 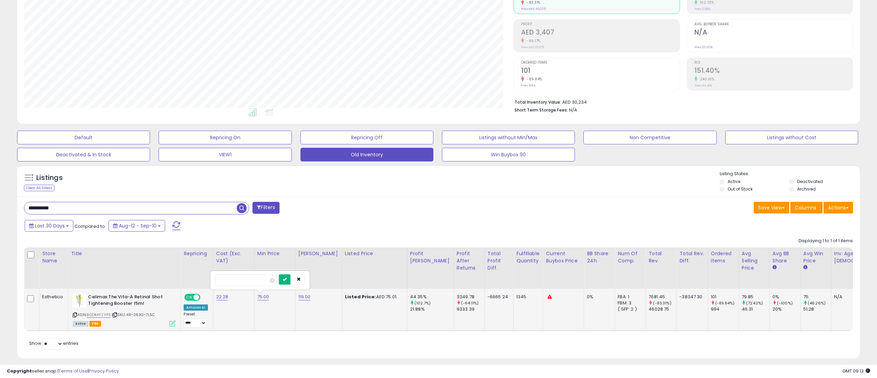 What do you see at coordinates (650, 138) in the screenshot?
I see `button: Non Competitive` at bounding box center [650, 138].